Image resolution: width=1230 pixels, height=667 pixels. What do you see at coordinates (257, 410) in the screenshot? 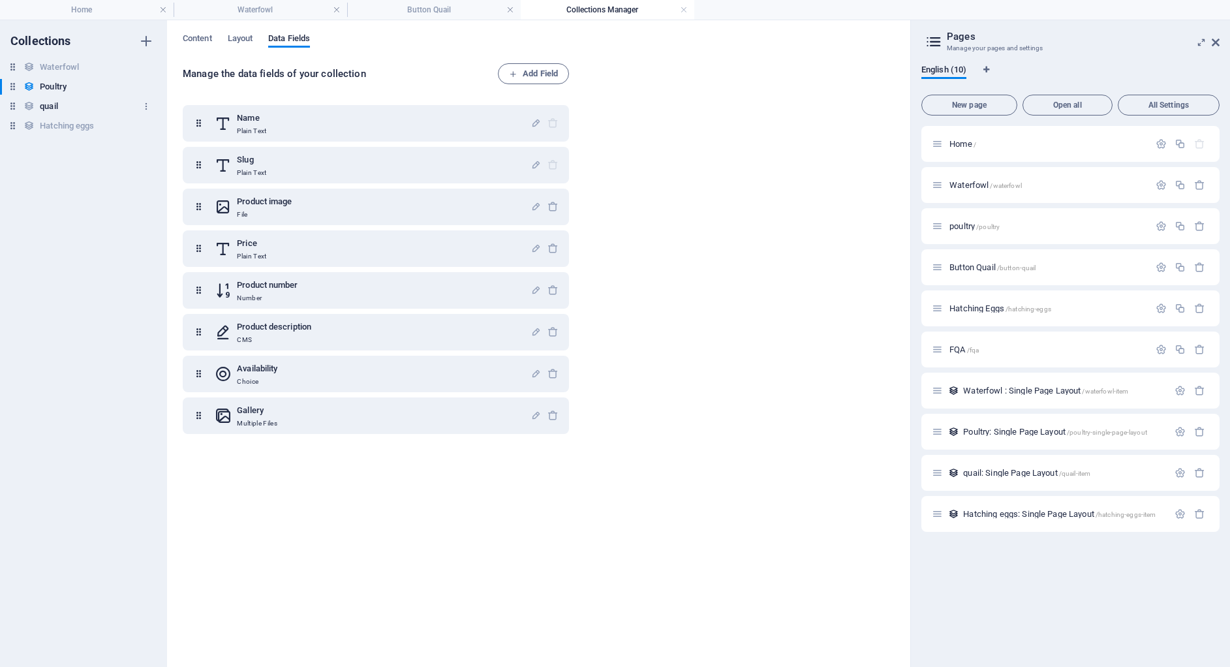
I see `h6: Gallery` at bounding box center [257, 410].